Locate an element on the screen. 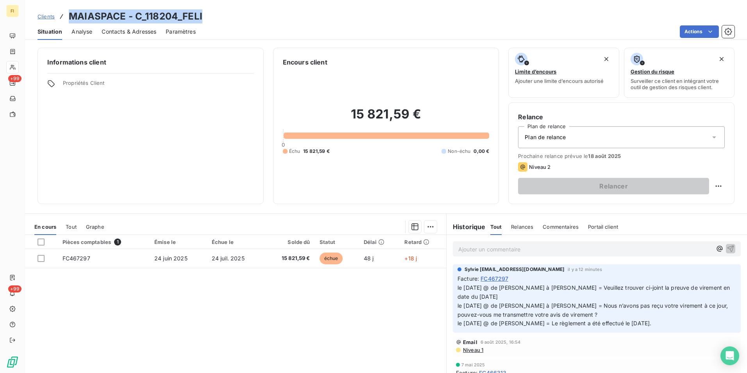 This screenshot has width=747, height=373. span: Niveau 2 is located at coordinates (540, 167).